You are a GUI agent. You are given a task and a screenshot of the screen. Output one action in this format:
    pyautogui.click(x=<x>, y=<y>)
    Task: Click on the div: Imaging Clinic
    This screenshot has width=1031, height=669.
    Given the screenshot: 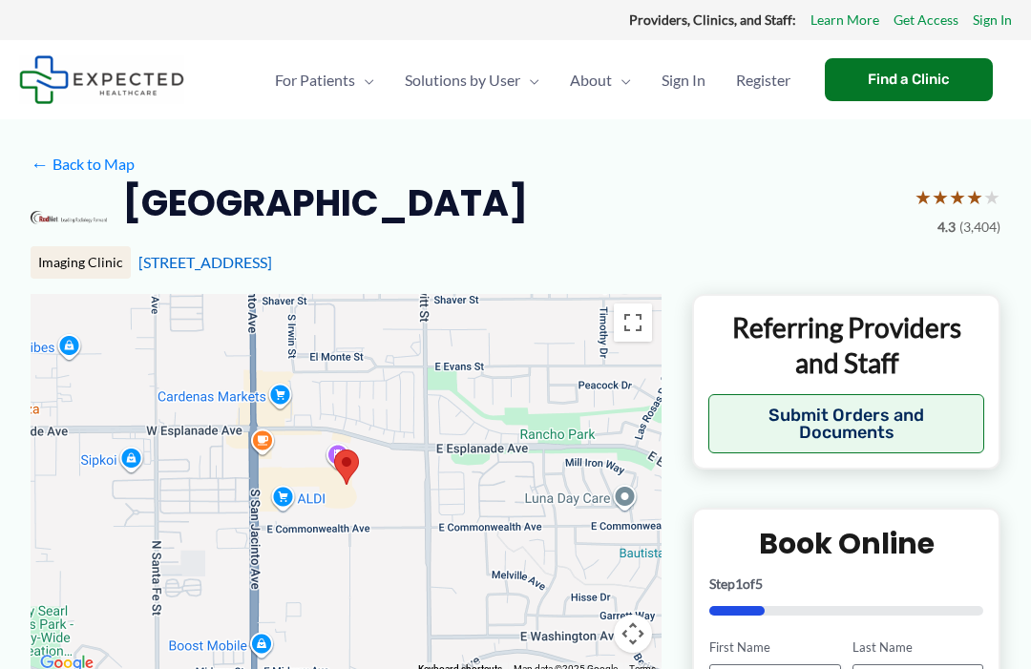 What is the action you would take?
    pyautogui.click(x=80, y=263)
    